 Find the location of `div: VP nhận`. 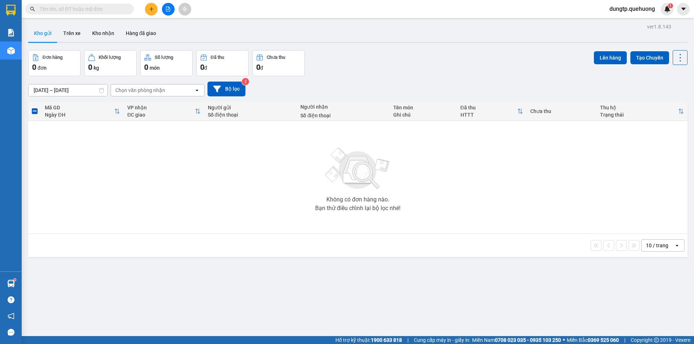

div: VP nhận is located at coordinates (161, 108).